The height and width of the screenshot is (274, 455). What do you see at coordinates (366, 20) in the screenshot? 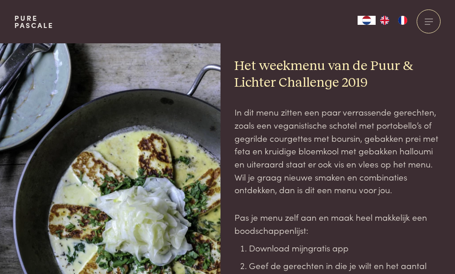
I see `a: NL` at bounding box center [366, 20].